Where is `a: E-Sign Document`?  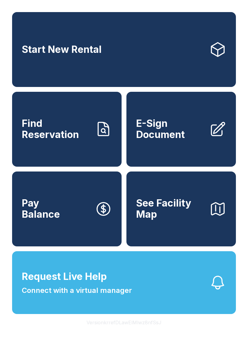 a: E-Sign Document is located at coordinates (181, 129).